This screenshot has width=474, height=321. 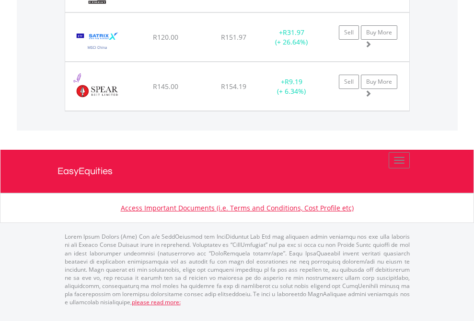 What do you see at coordinates (97, 91) in the screenshot?
I see `img: EQU.ZA.SEA.png` at bounding box center [97, 91].